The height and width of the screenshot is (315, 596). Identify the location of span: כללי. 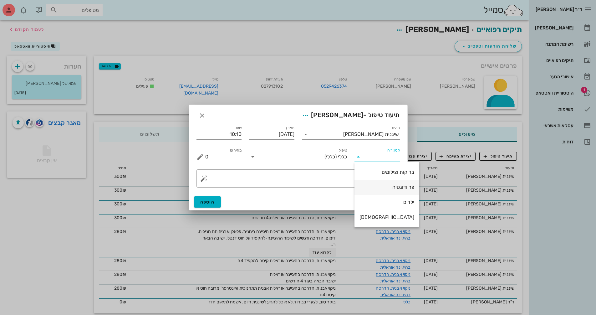
(342, 157).